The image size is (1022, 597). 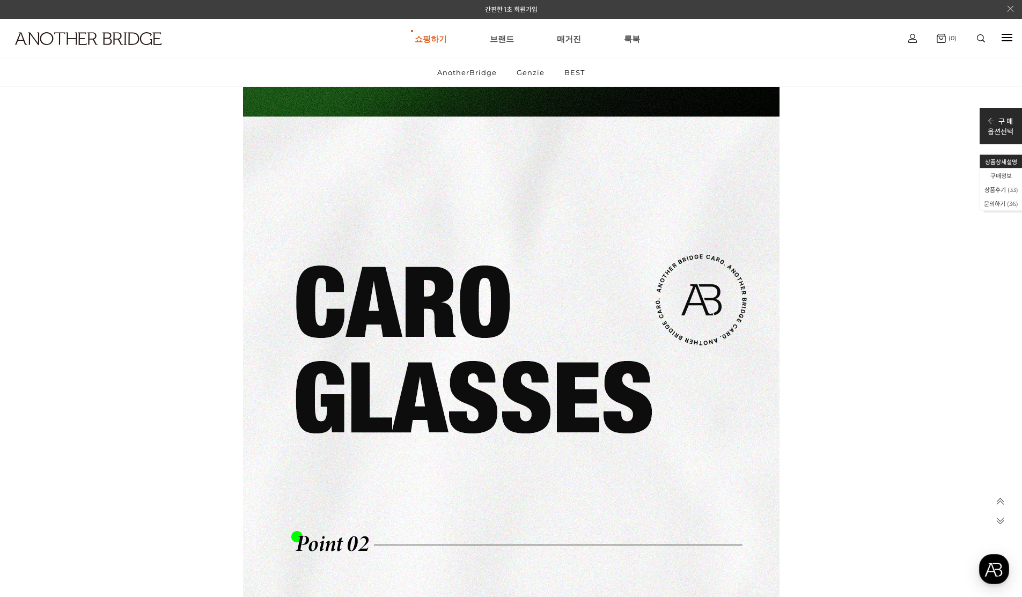 What do you see at coordinates (502, 39) in the screenshot?
I see `a: 브랜드` at bounding box center [502, 39].